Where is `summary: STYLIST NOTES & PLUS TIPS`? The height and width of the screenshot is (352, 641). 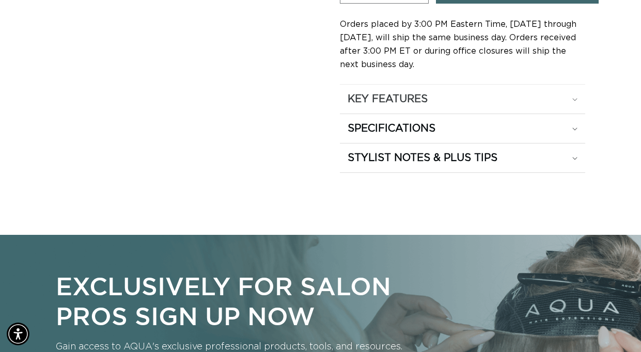 summary: STYLIST NOTES & PLUS TIPS is located at coordinates (462, 158).